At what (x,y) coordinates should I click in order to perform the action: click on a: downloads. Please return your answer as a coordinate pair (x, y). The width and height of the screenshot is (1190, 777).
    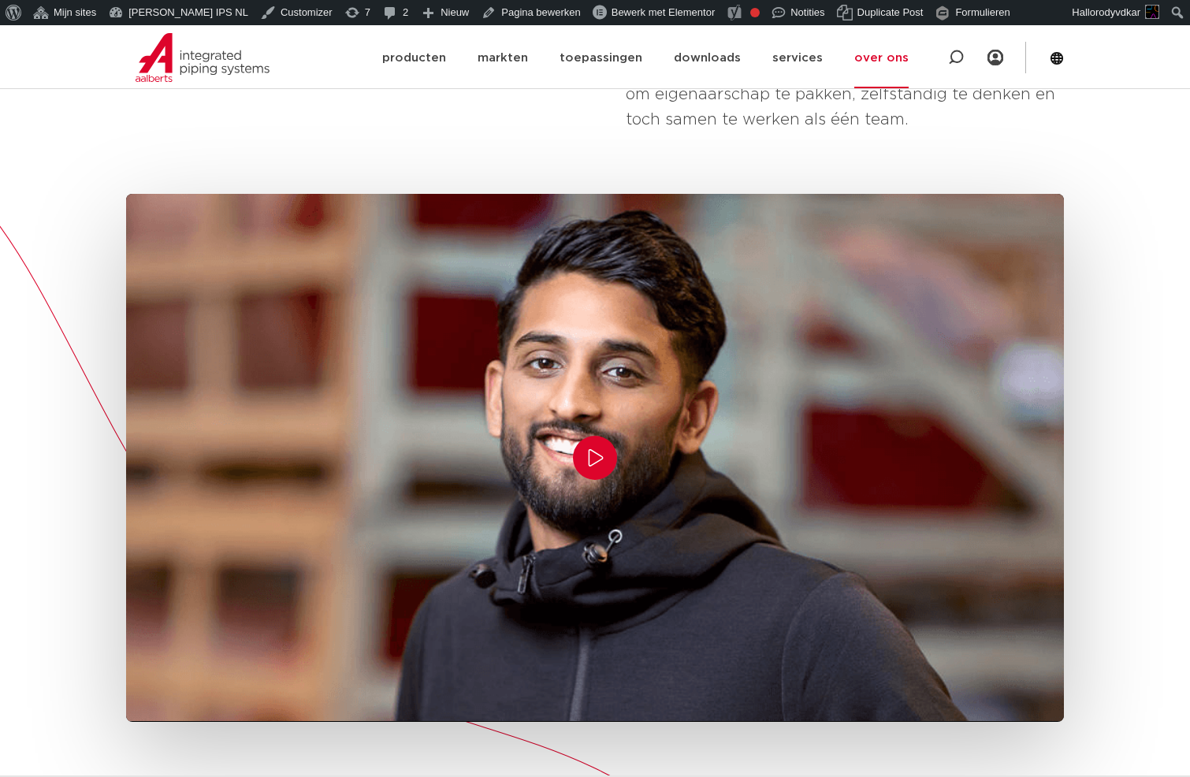
    Looking at the image, I should click on (707, 58).